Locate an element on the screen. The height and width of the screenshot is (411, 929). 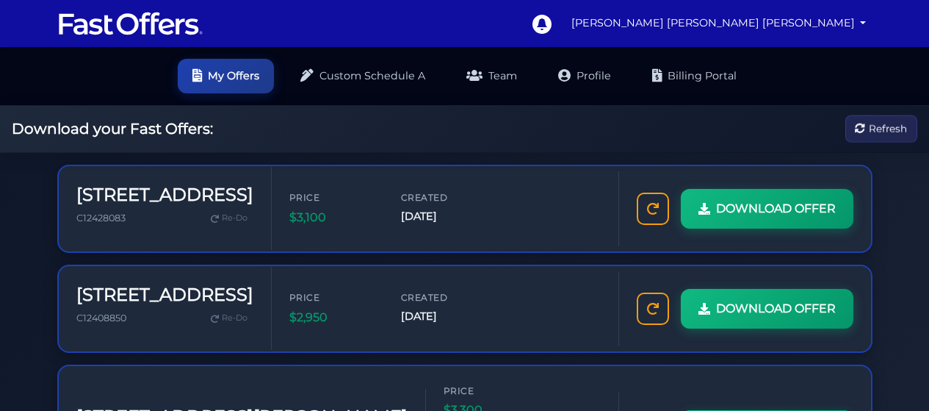
a: Custom Schedule A is located at coordinates (363, 76).